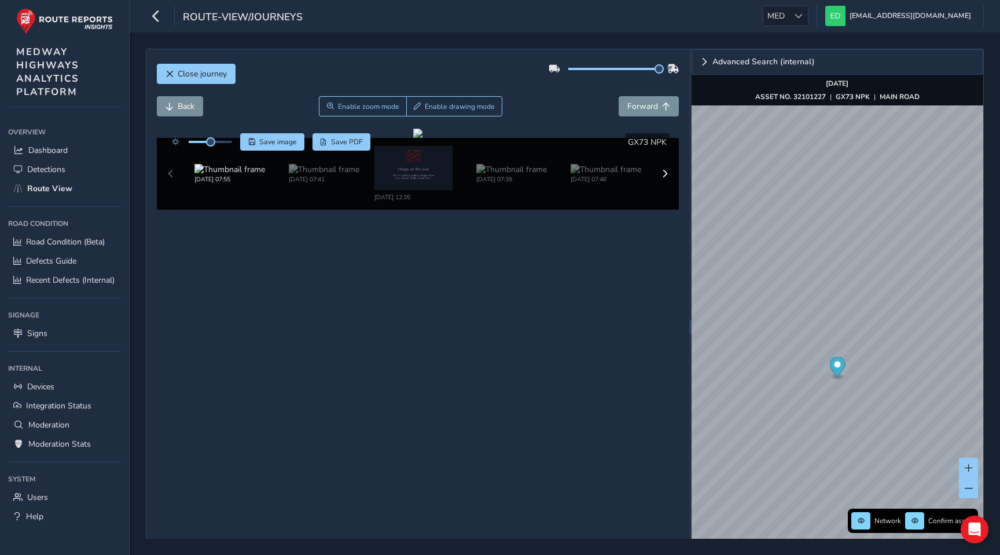 The height and width of the screenshot is (555, 1000). I want to click on a: Route View, so click(64, 188).